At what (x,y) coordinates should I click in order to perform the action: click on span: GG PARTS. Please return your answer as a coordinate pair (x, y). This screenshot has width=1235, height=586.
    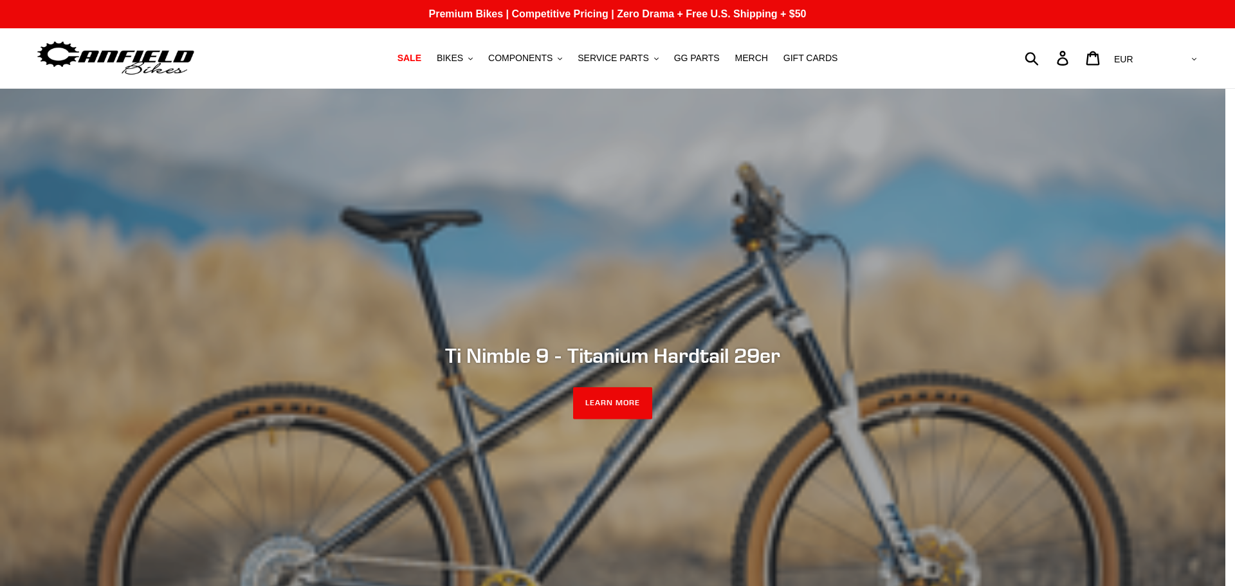
    Looking at the image, I should click on (697, 58).